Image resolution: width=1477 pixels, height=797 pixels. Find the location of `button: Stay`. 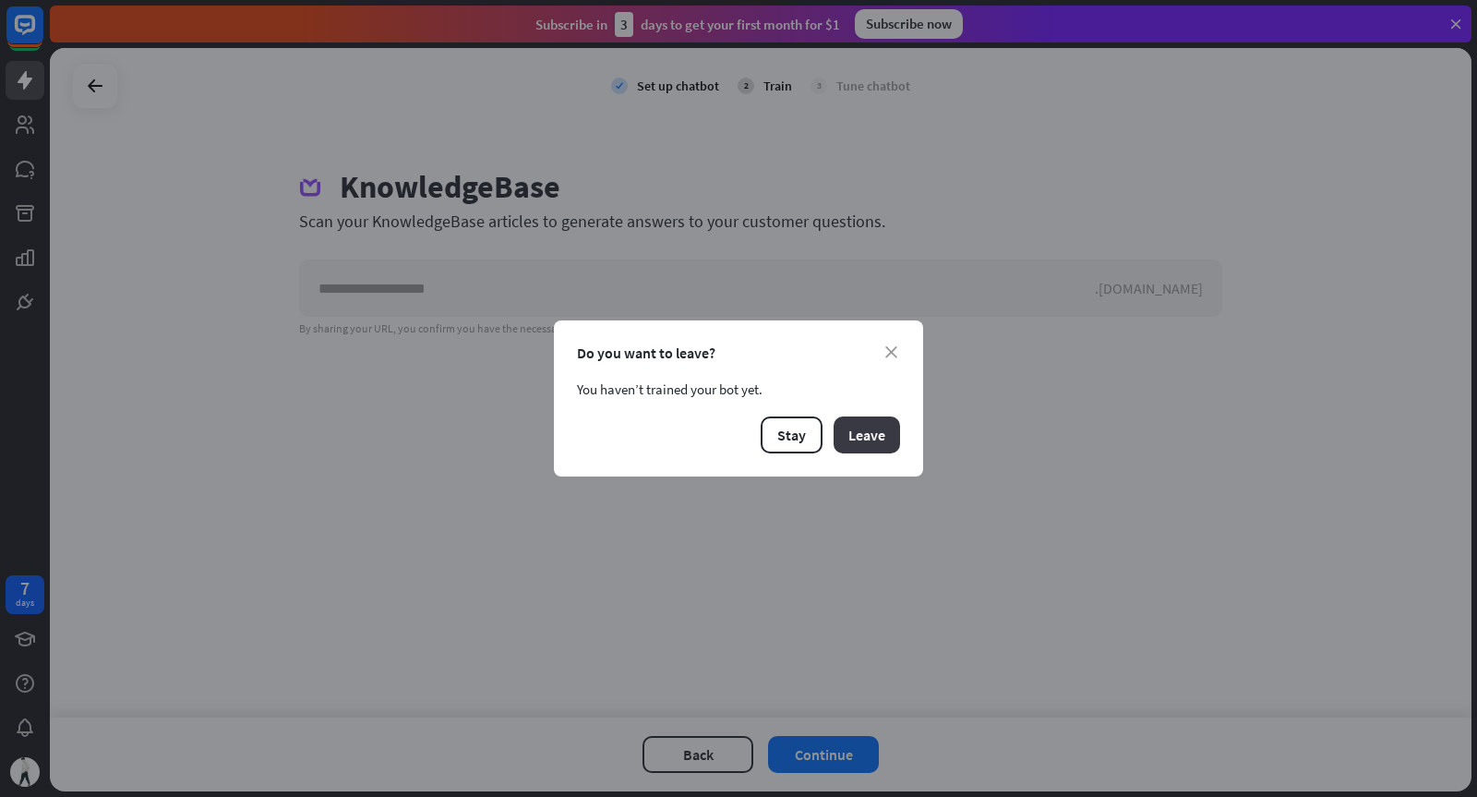

button: Stay is located at coordinates (791, 435).